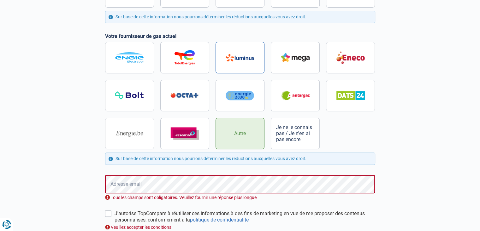 The width and height of the screenshot is (480, 231). I want to click on img: Luminus, so click(240, 57).